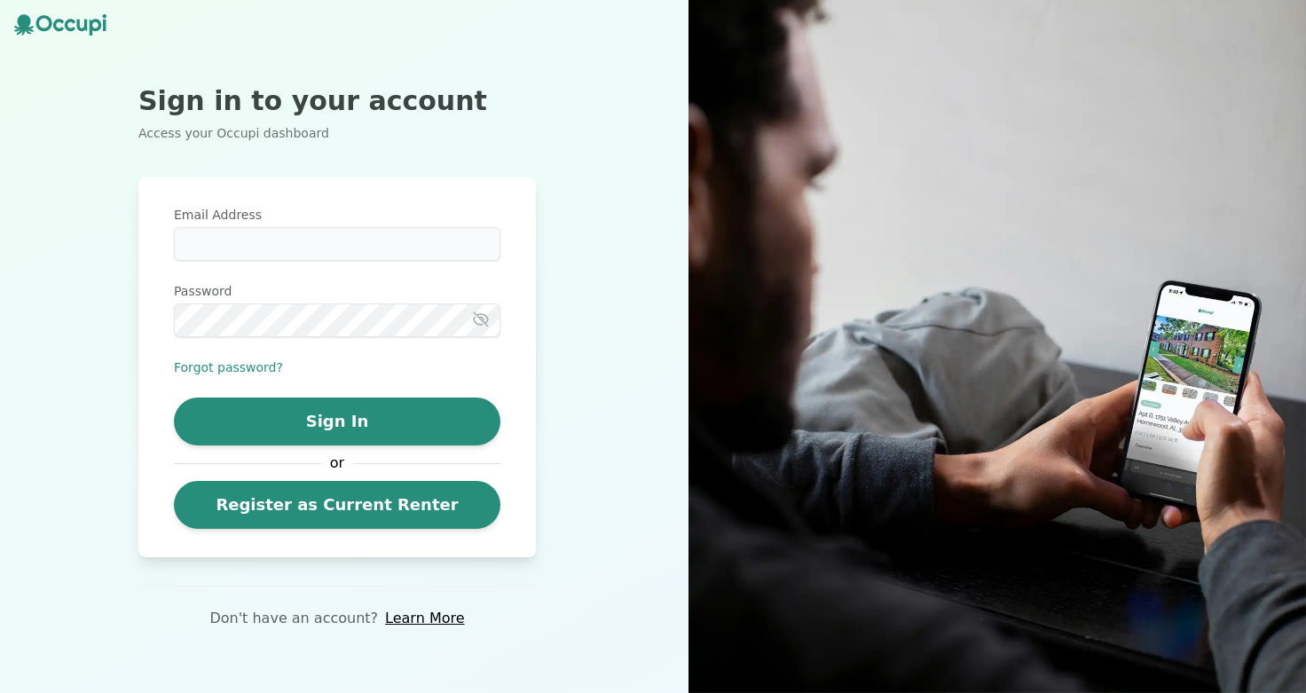  Describe the element at coordinates (228, 367) in the screenshot. I see `button: Forgot password?` at that location.